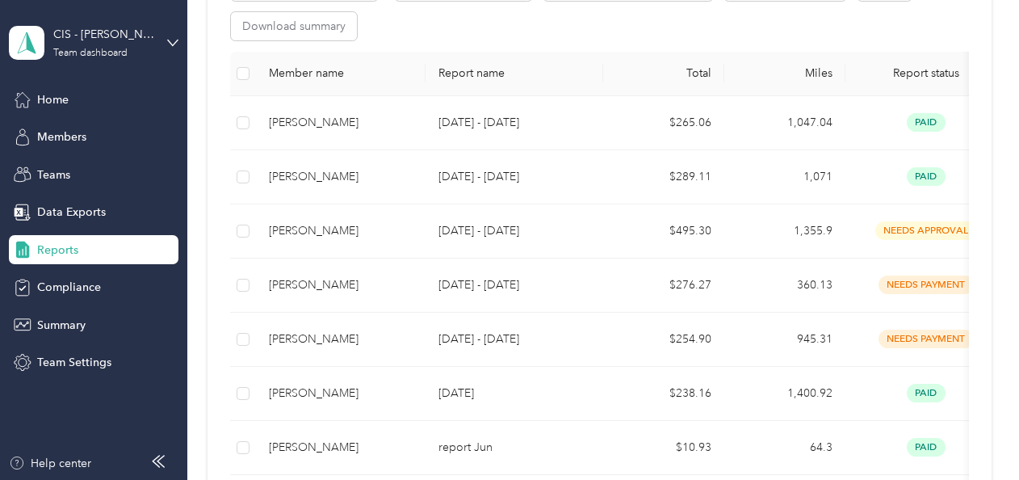 The height and width of the screenshot is (480, 1019). I want to click on div: Miles, so click(785, 73).